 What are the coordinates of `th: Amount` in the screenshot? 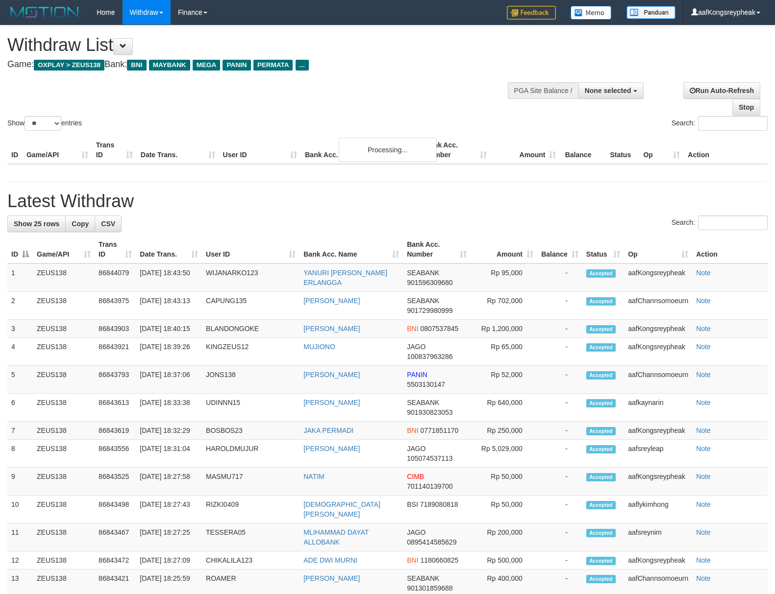 It's located at (525, 150).